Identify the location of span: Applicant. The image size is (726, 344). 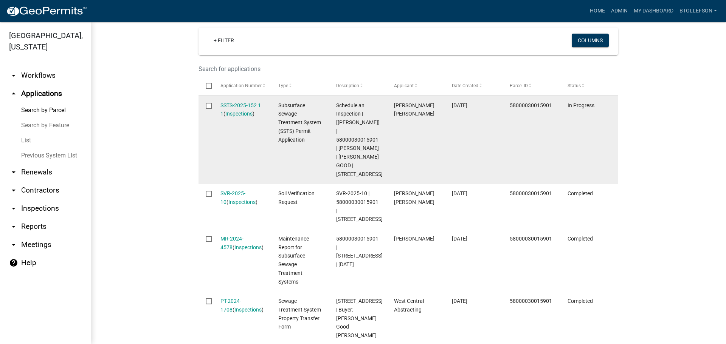
(404, 86).